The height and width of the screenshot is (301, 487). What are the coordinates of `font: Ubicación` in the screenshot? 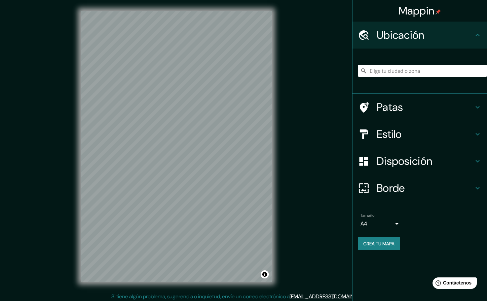 It's located at (401, 35).